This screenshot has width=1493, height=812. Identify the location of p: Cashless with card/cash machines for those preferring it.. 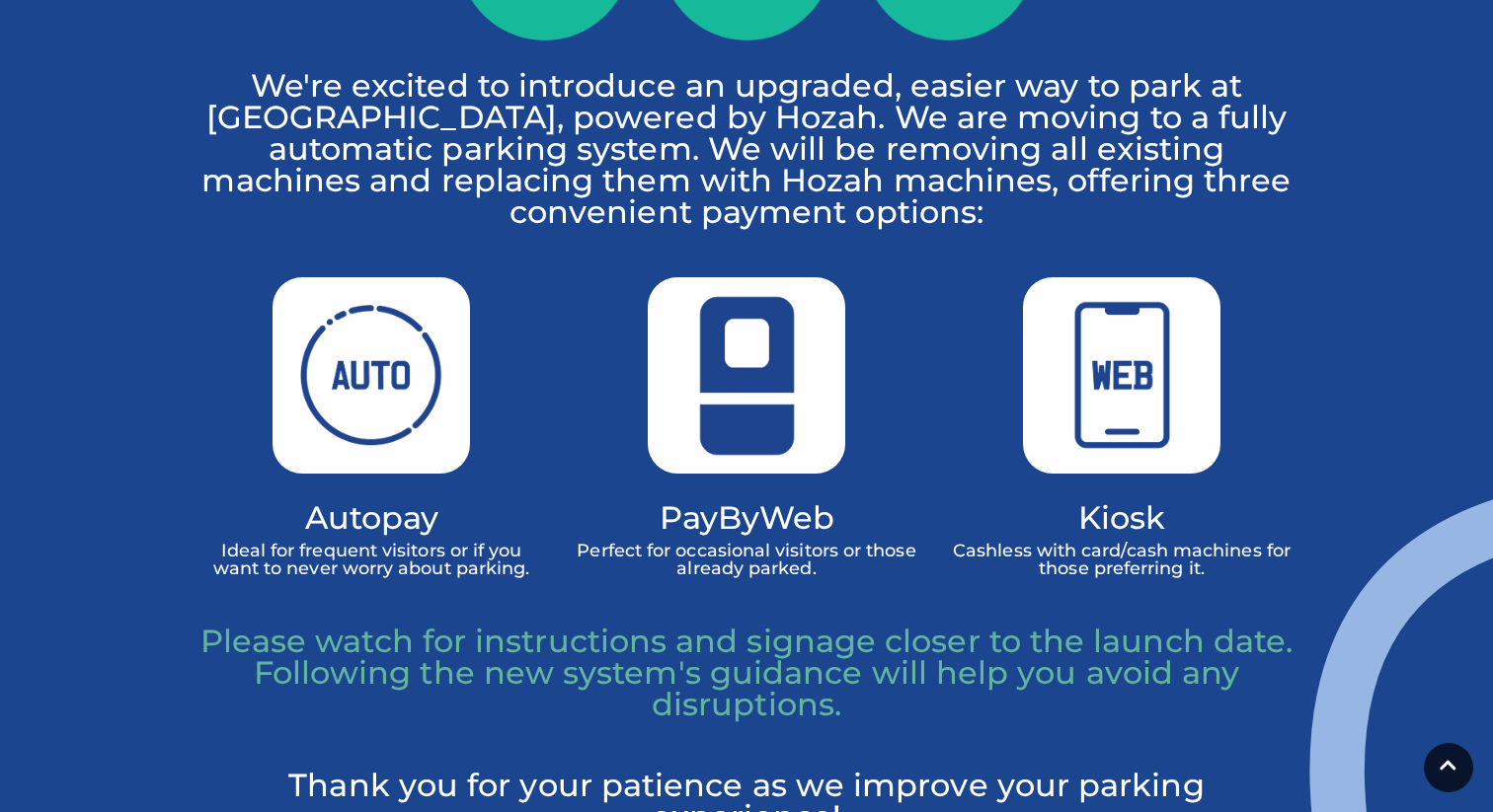
(1122, 560).